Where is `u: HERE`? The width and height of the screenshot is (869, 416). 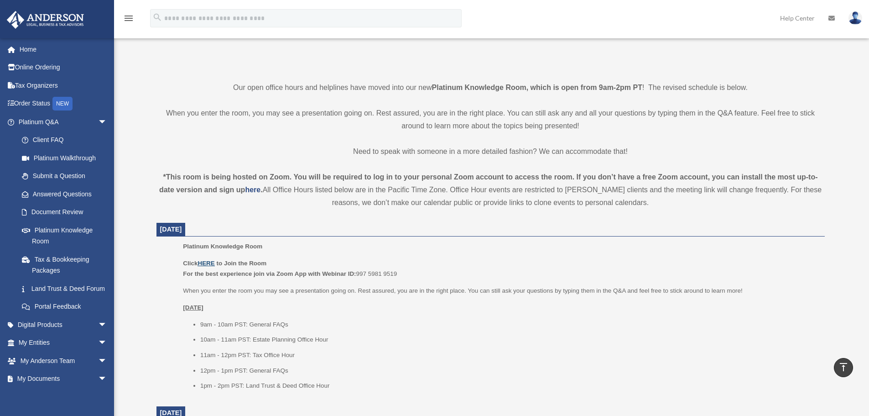
u: HERE is located at coordinates (206, 263).